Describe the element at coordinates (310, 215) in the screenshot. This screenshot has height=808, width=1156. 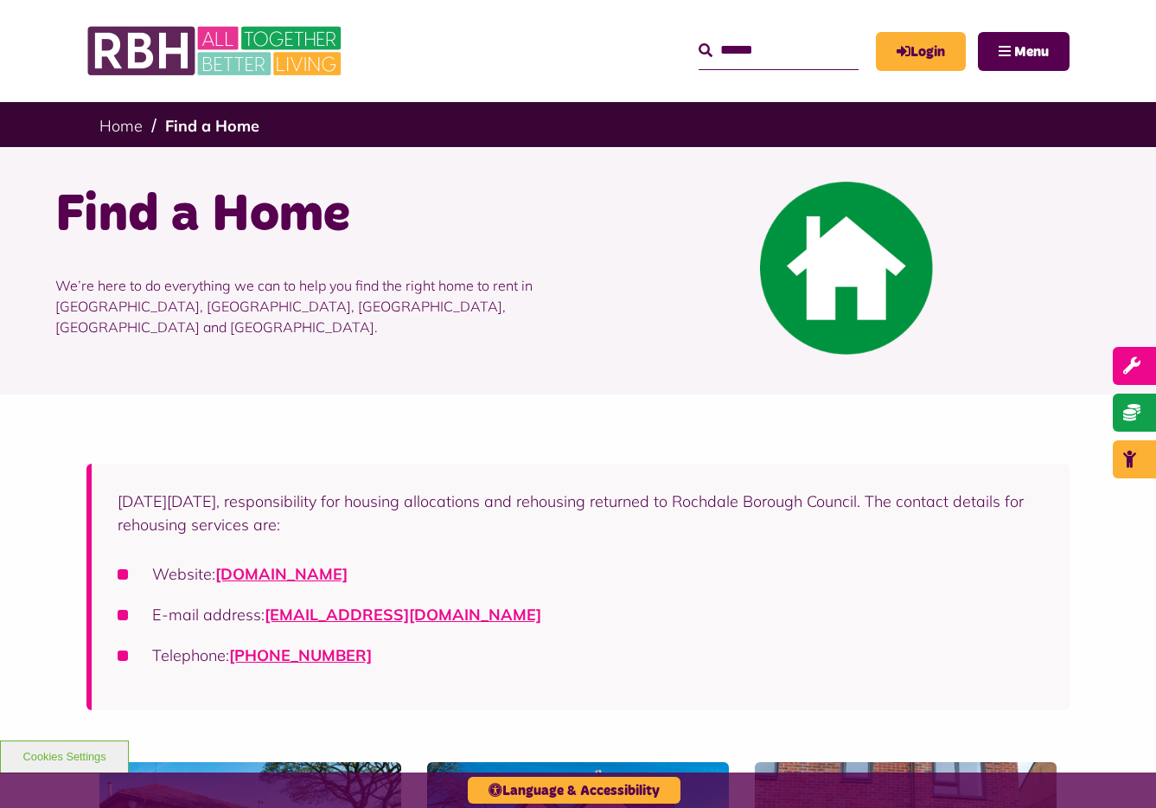
I see `h1: Find a Home` at that location.